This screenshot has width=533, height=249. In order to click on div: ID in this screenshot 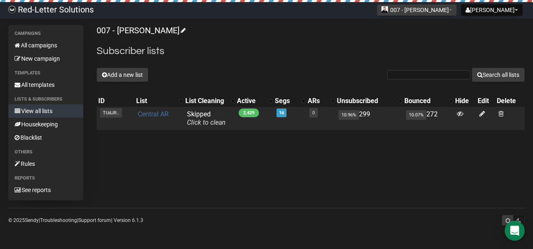, I will do `click(115, 101)`.